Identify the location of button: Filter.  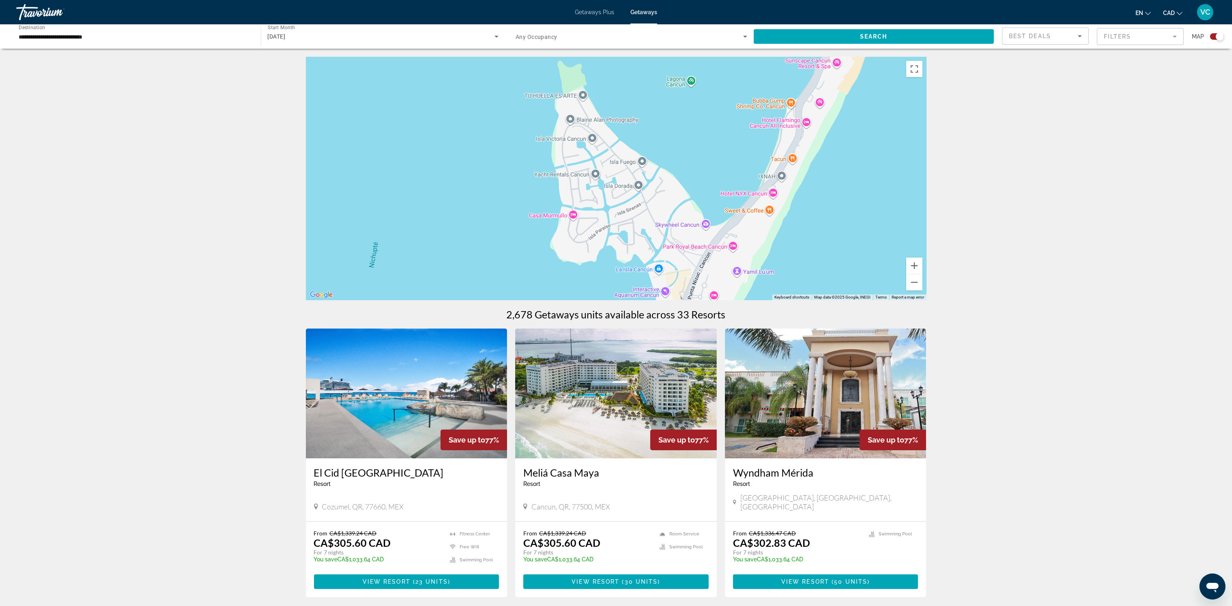
(1140, 37).